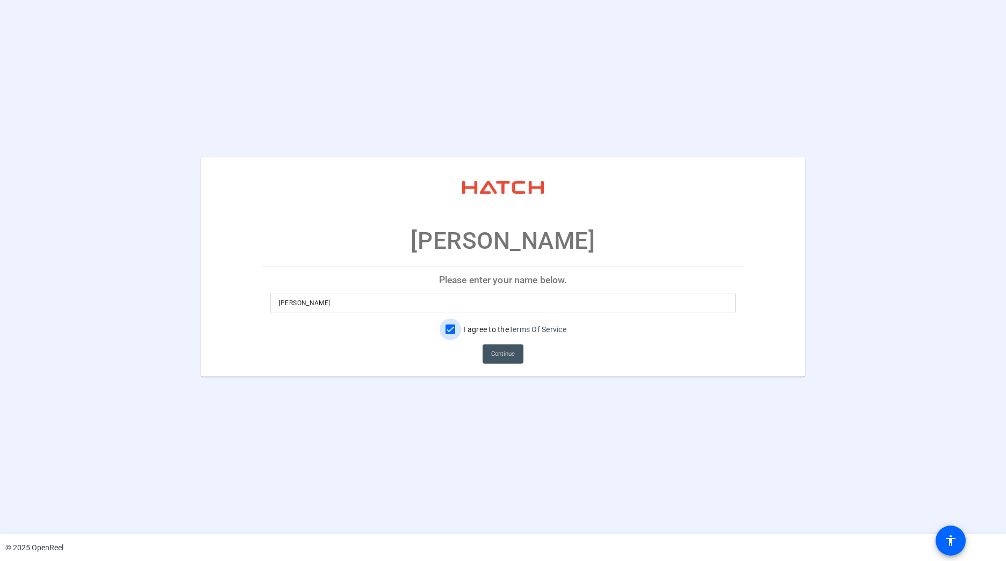  What do you see at coordinates (503, 188) in the screenshot?
I see `img: company-logo` at bounding box center [503, 188].